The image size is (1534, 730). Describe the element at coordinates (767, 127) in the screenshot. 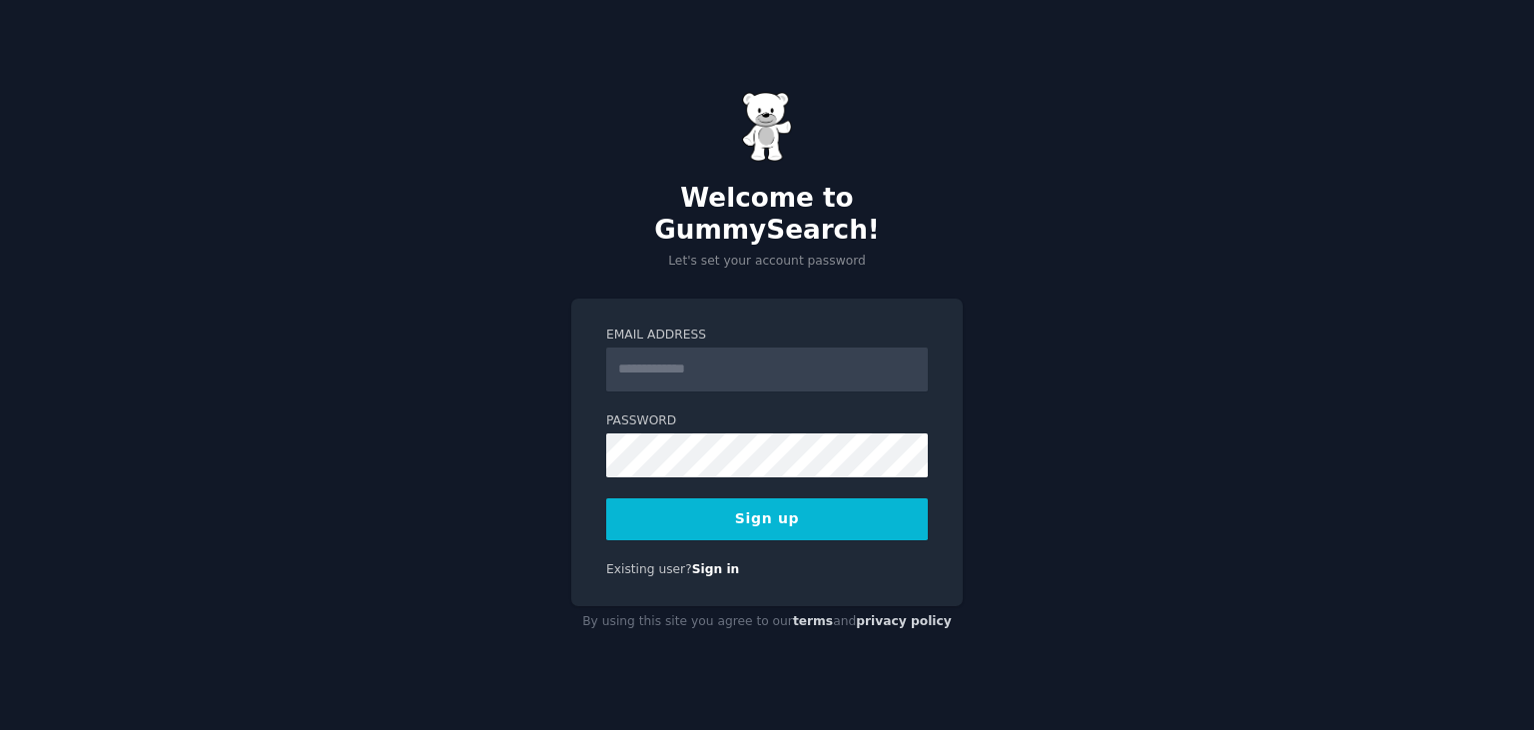

I see `img: Gummy Bear` at that location.